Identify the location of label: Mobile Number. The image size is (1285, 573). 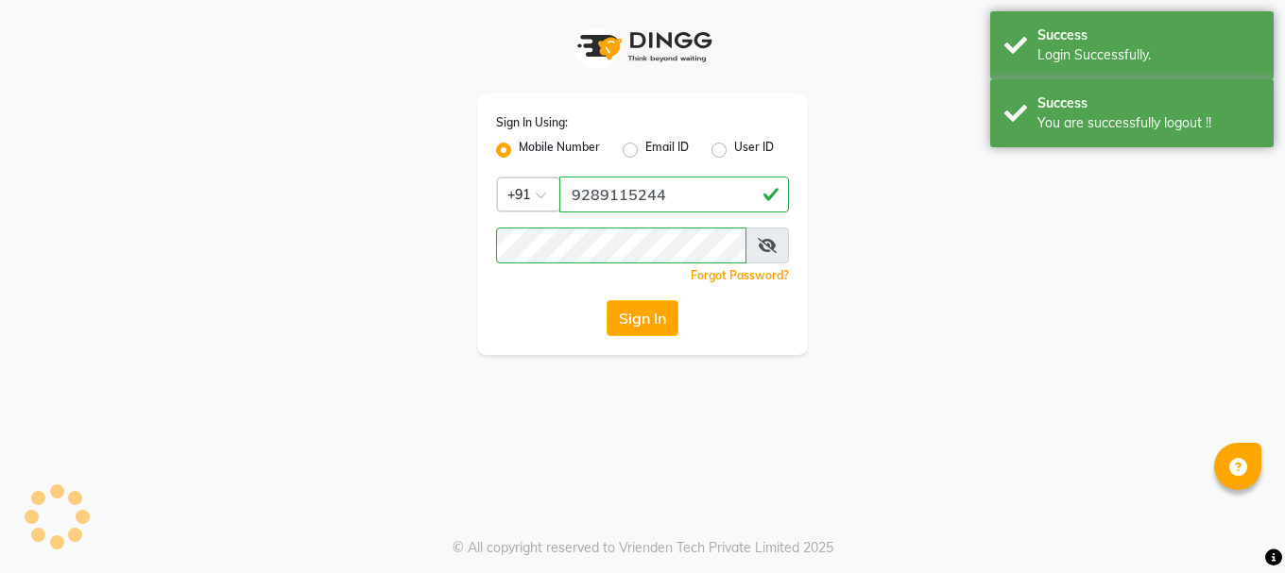
(559, 150).